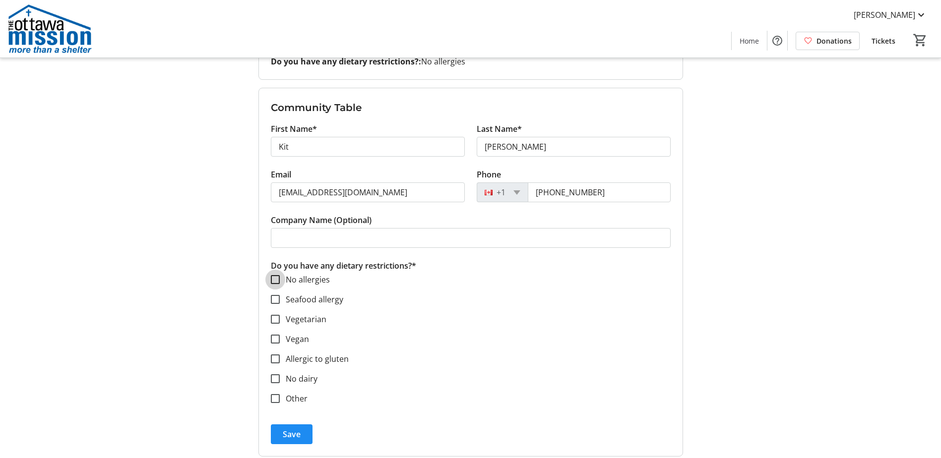 The height and width of the screenshot is (458, 941). What do you see at coordinates (499, 129) in the screenshot?
I see `label: Last Name*` at bounding box center [499, 129].